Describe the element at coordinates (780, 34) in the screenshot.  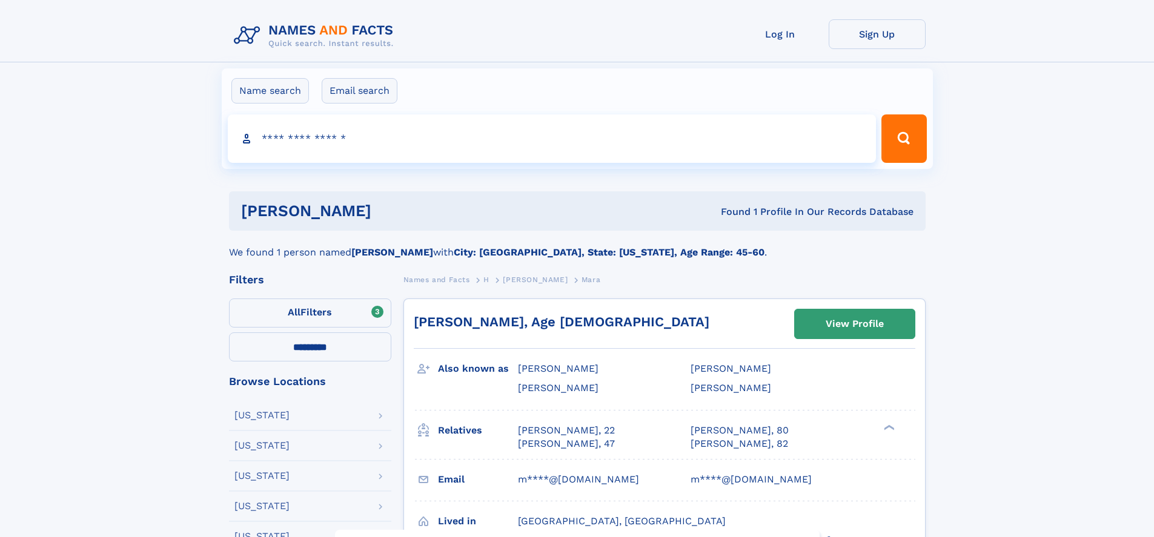
I see `a: Log In` at that location.